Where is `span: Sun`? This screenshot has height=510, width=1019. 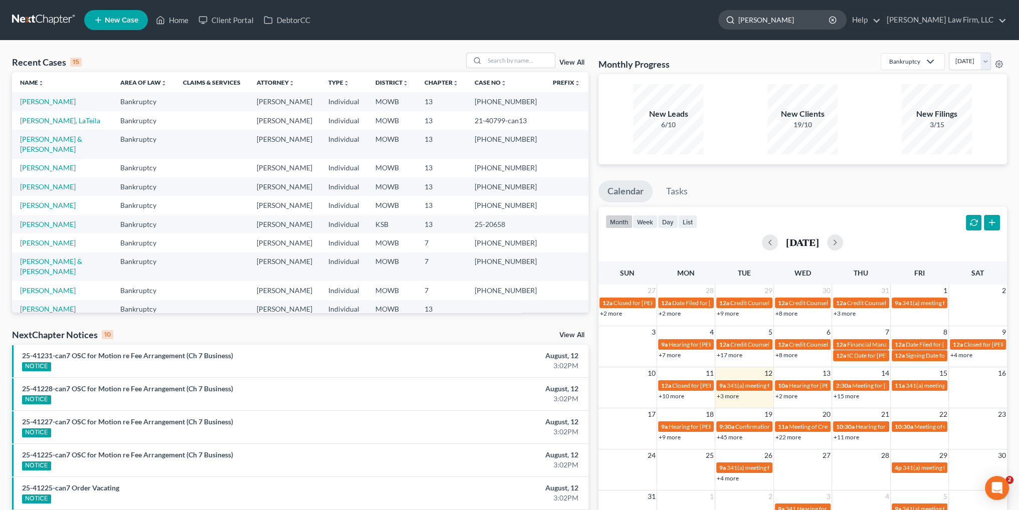
span: Sun is located at coordinates (627, 273).